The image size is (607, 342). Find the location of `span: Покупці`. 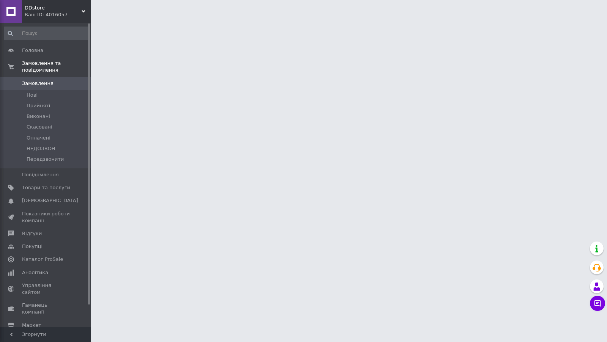

span: Покупці is located at coordinates (32, 246).